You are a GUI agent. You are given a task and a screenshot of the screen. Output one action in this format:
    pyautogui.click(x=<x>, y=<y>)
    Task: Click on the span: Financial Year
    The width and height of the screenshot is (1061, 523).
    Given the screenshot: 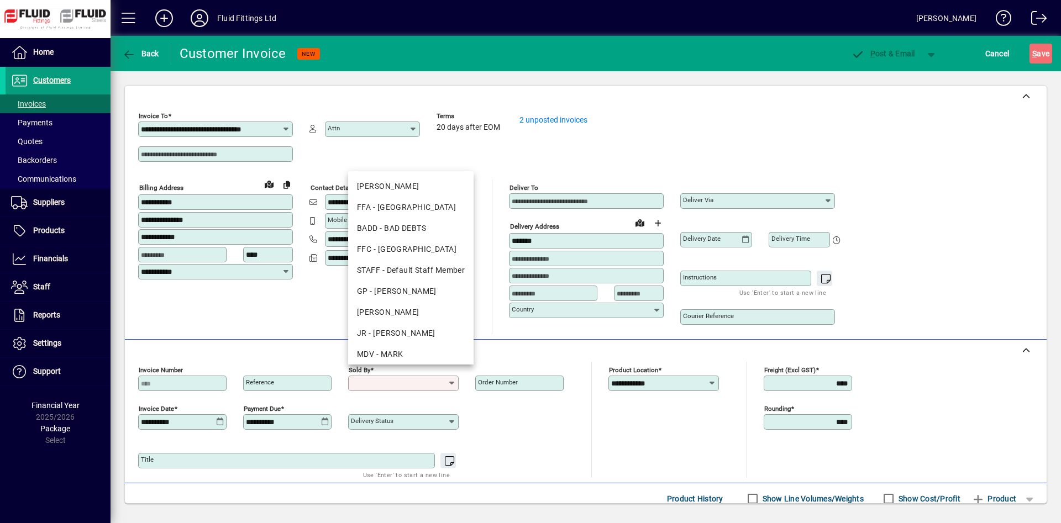 What is the action you would take?
    pyautogui.click(x=55, y=406)
    